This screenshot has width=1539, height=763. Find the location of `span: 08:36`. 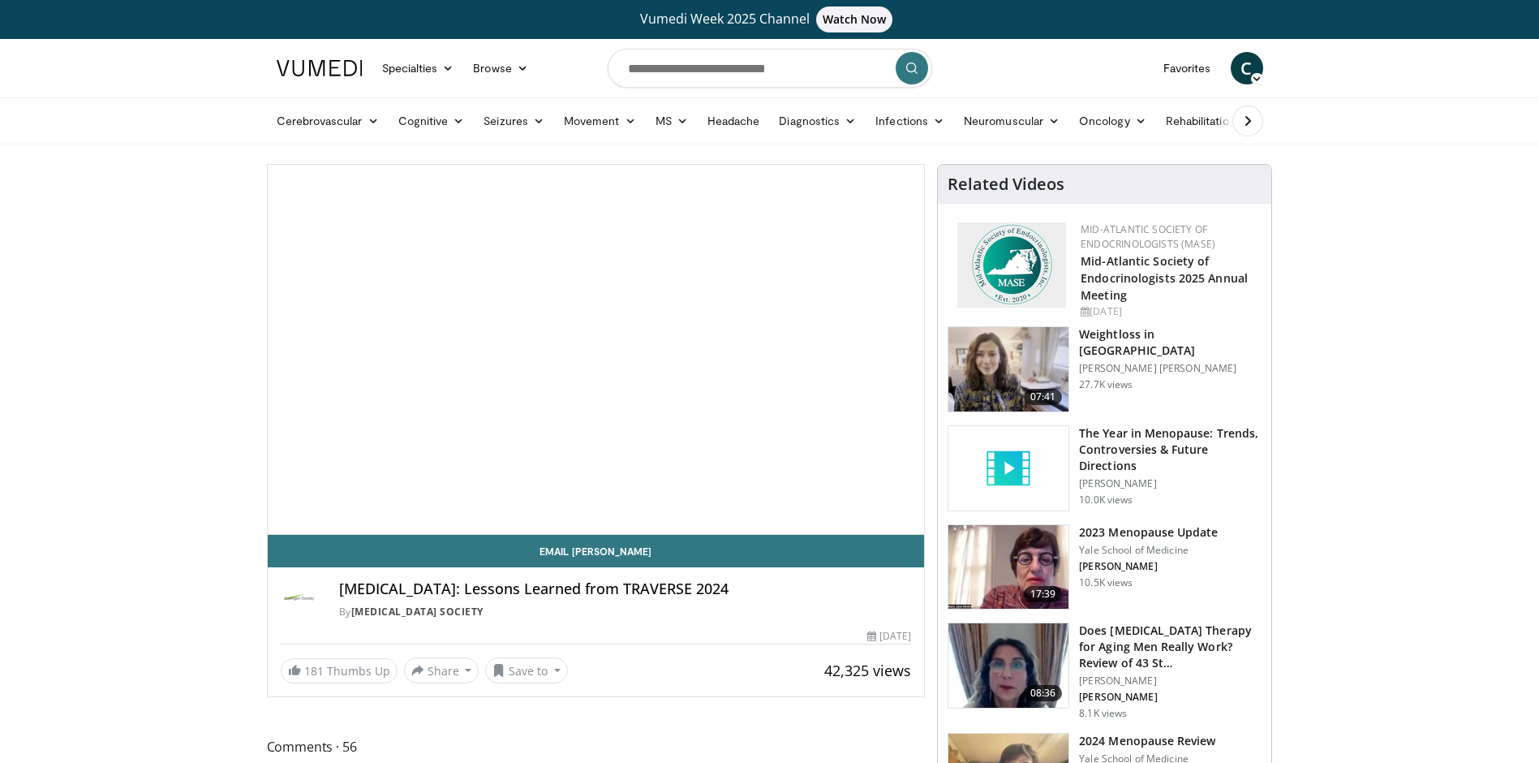

span: 08:36 is located at coordinates (1044, 693).